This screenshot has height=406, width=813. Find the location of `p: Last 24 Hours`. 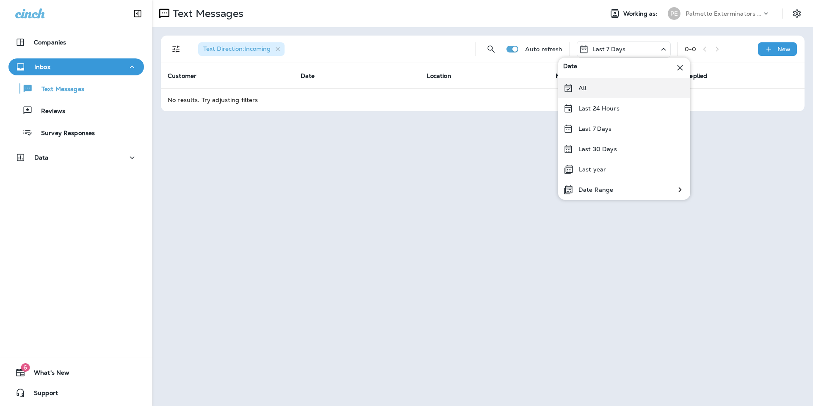

p: Last 24 Hours is located at coordinates (599, 108).